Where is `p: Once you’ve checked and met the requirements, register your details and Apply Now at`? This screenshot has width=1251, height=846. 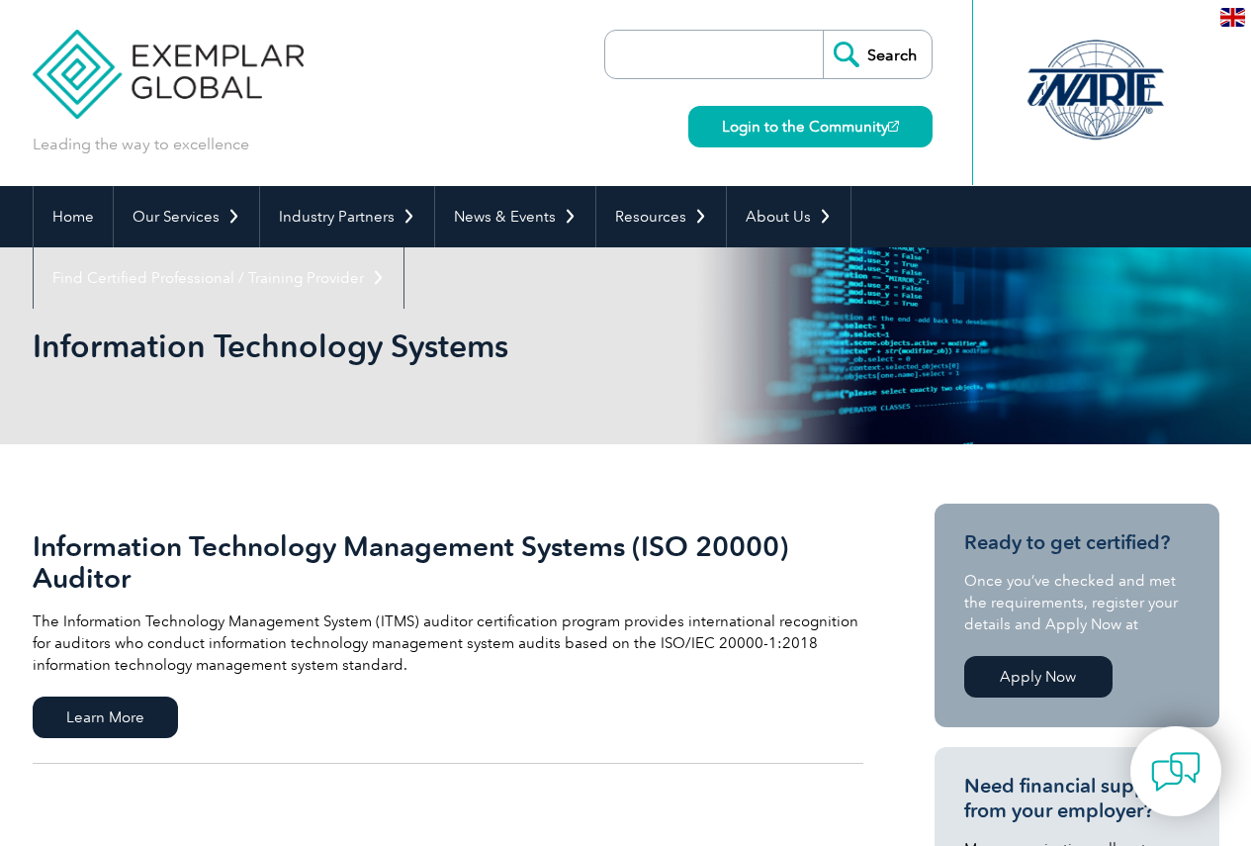
p: Once you’ve checked and met the requirements, register your details and Apply Now at is located at coordinates (1077, 602).